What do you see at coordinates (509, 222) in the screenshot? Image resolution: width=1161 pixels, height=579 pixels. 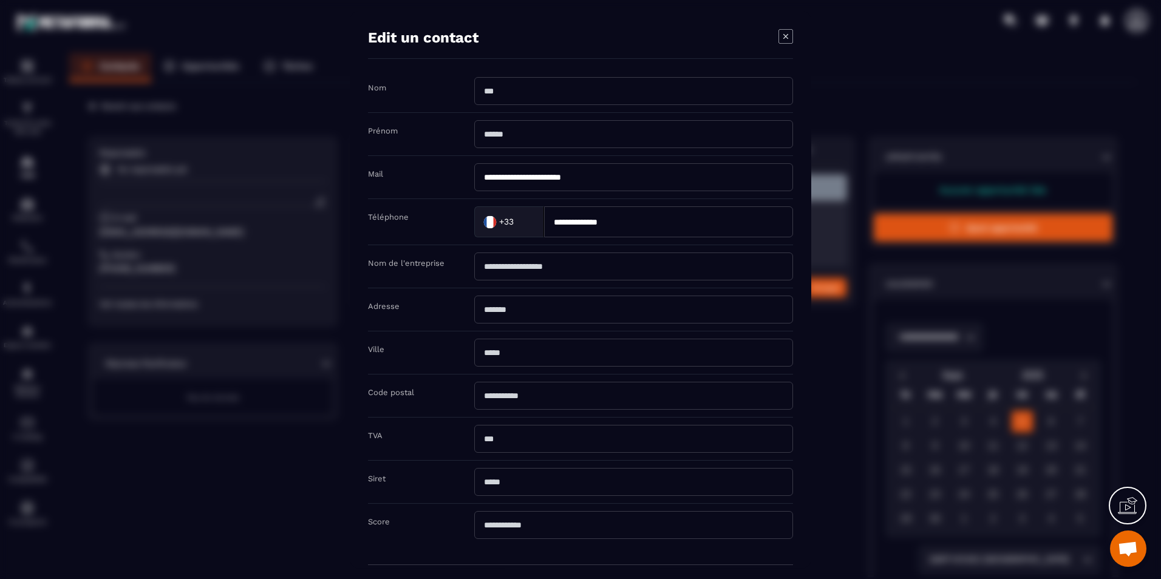 I see `div: Search for option` at bounding box center [509, 222].